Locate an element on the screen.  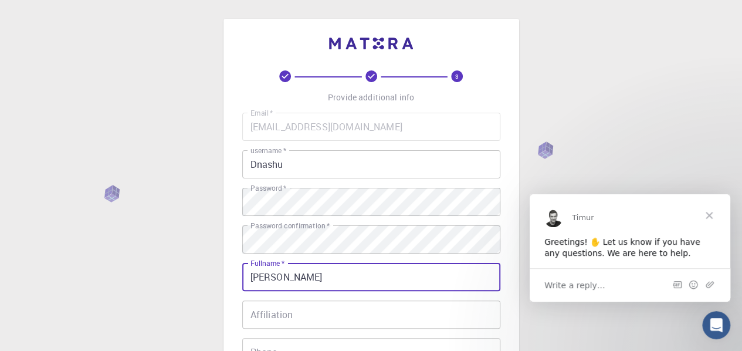
div: Greetings! ✋ Let us know if you have any questions. We are here to help. is located at coordinates (100, 53).